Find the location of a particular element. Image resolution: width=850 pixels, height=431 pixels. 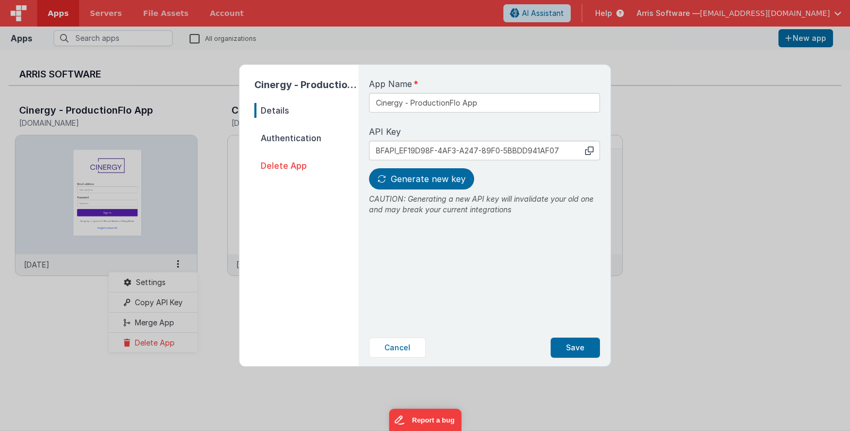

button: Save is located at coordinates (575, 348).